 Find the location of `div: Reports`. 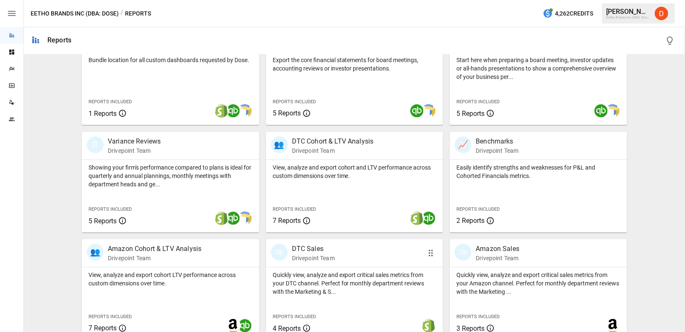

div: Reports is located at coordinates (59, 40).